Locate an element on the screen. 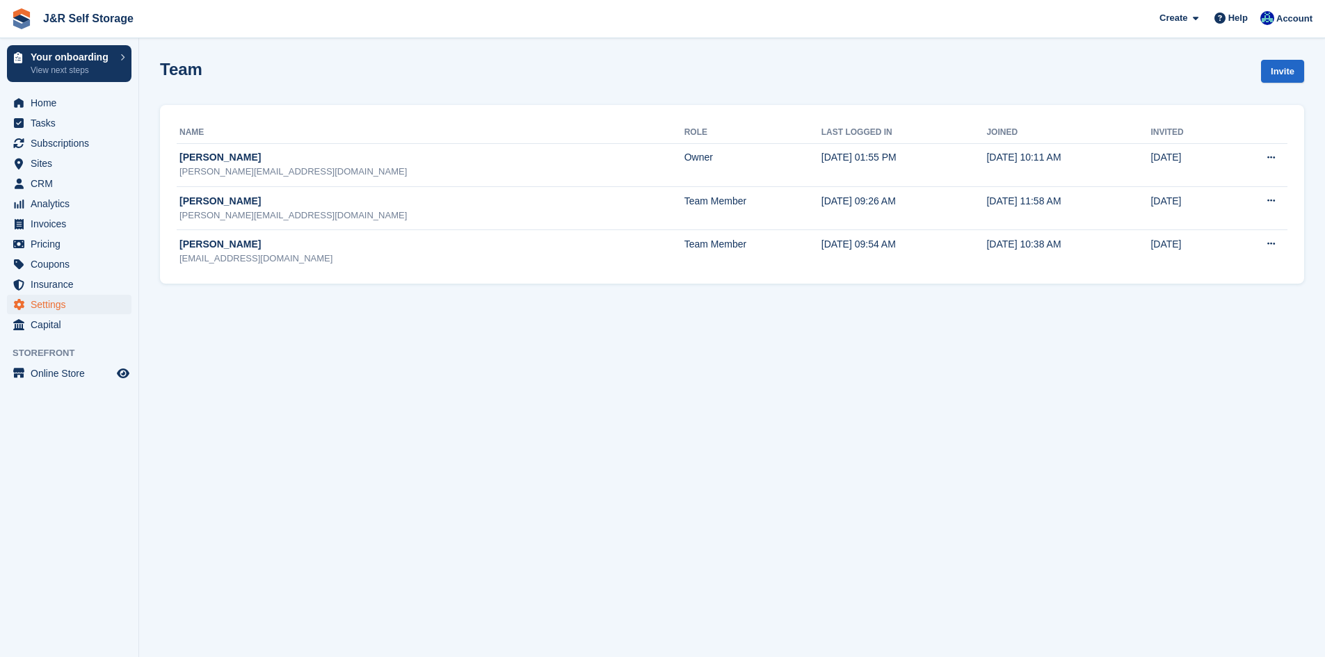  span: Invoices is located at coordinates (72, 224).